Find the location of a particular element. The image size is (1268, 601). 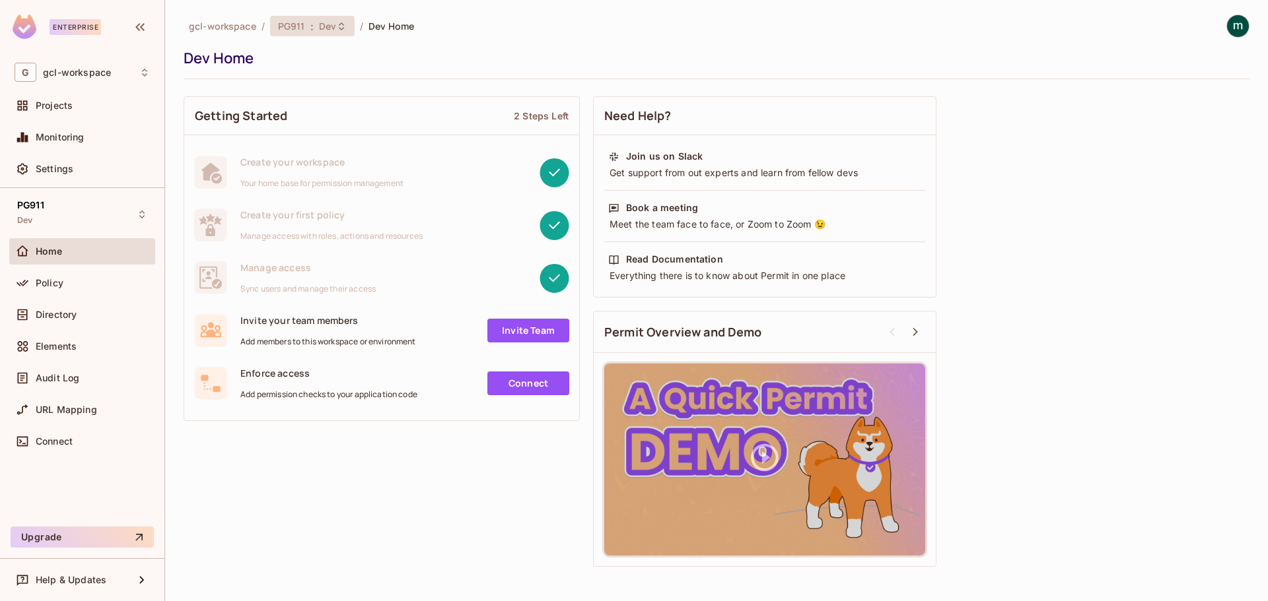

a: Invite Team is located at coordinates (528, 331).